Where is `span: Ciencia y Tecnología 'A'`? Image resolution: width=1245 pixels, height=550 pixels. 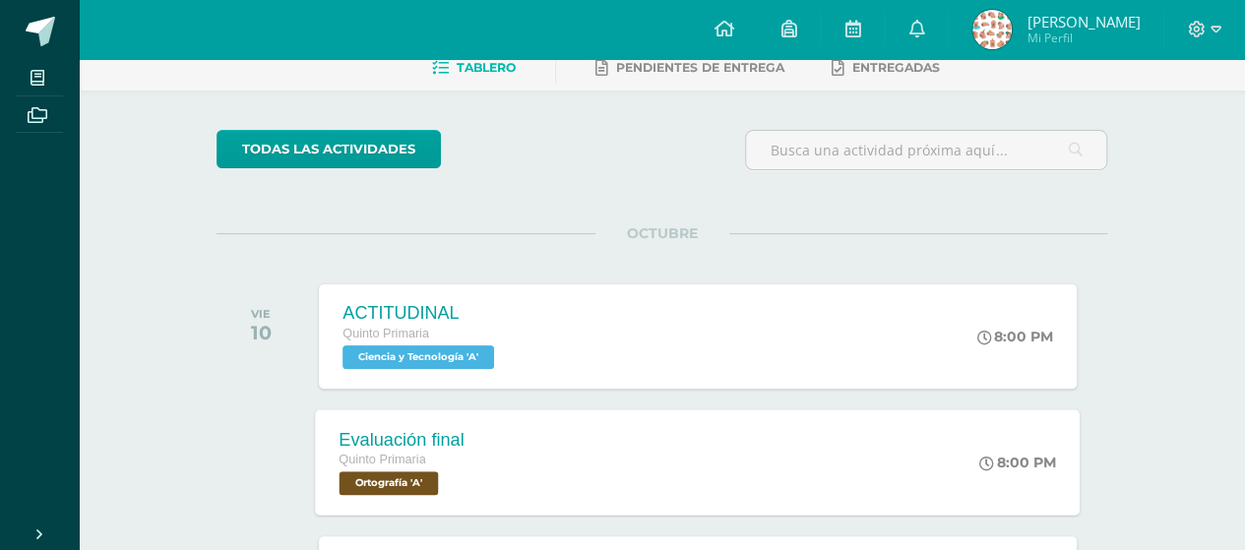
span: Ciencia y Tecnología 'A' is located at coordinates (418, 357).